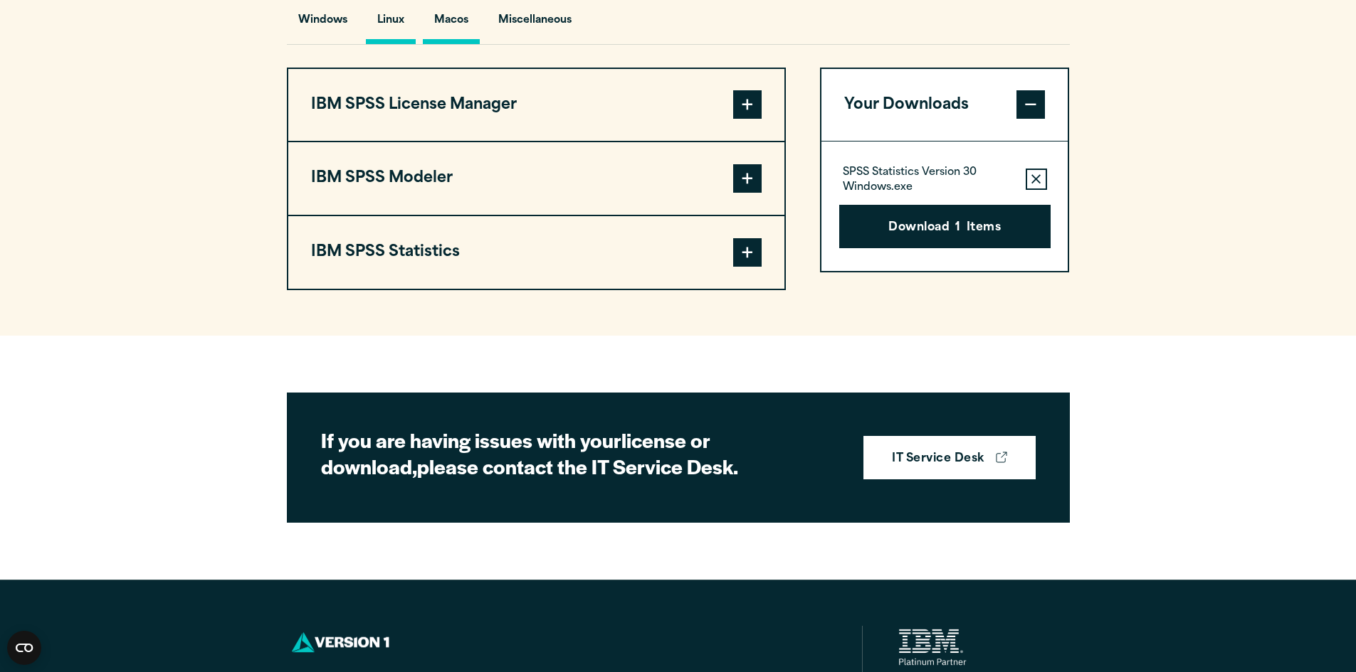 Image resolution: width=1356 pixels, height=672 pixels. Describe the element at coordinates (24, 648) in the screenshot. I see `button: Open CMP widget` at that location.